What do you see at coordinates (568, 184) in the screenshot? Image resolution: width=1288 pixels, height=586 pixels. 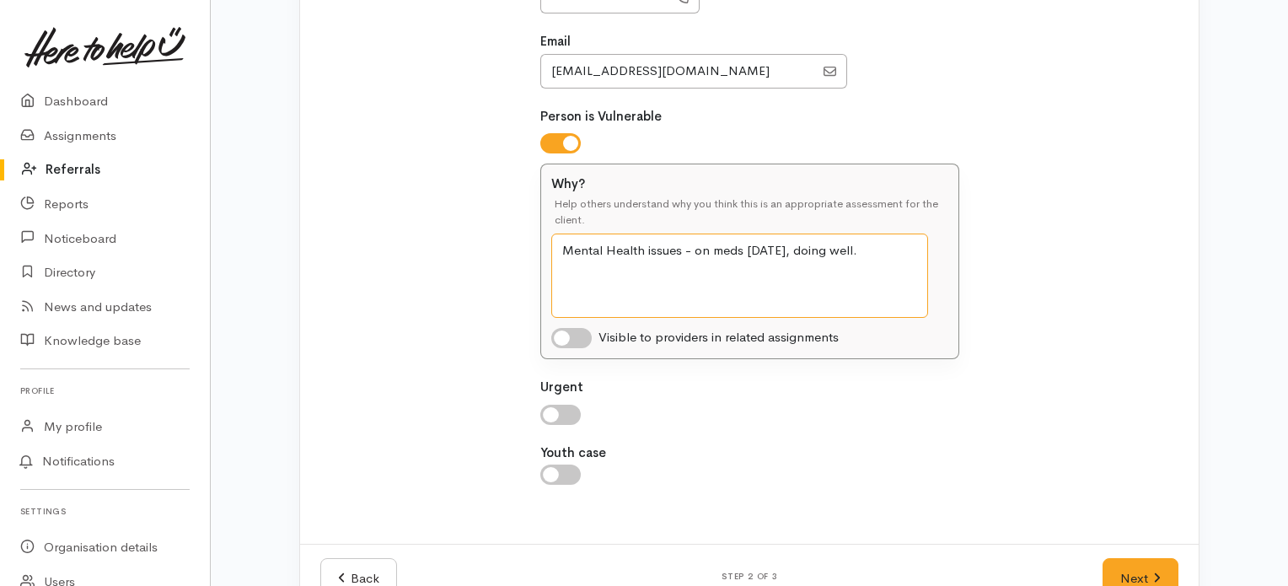 I see `label: Why?` at bounding box center [568, 184].